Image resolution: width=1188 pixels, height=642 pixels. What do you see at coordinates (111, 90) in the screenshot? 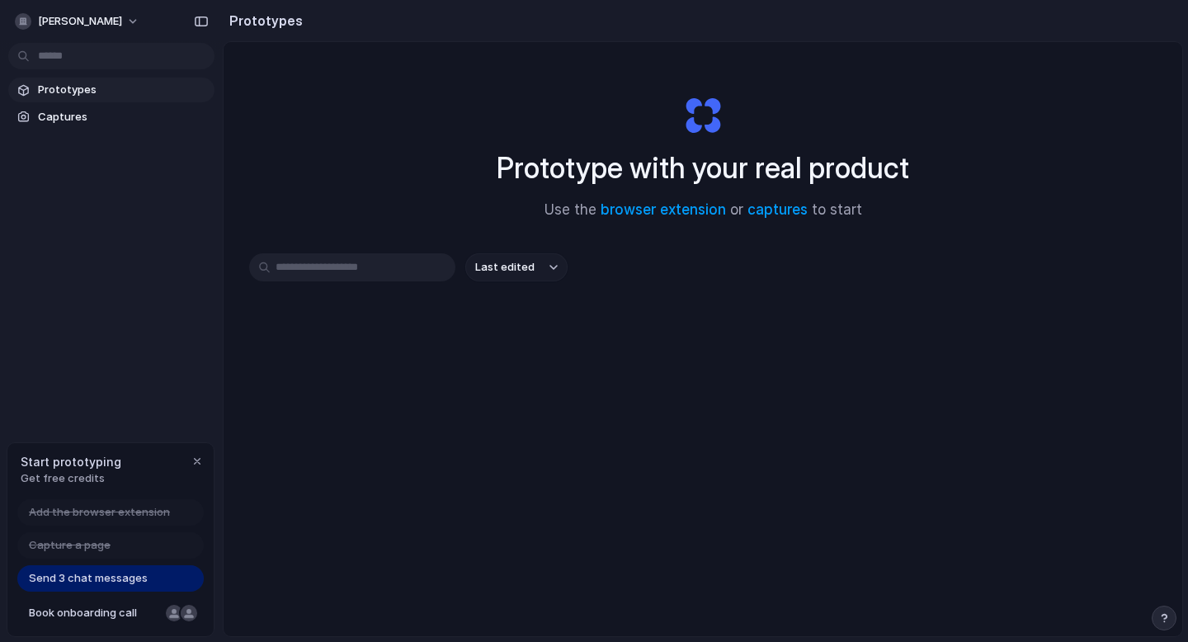
I see `a: Prototypes` at bounding box center [111, 90].